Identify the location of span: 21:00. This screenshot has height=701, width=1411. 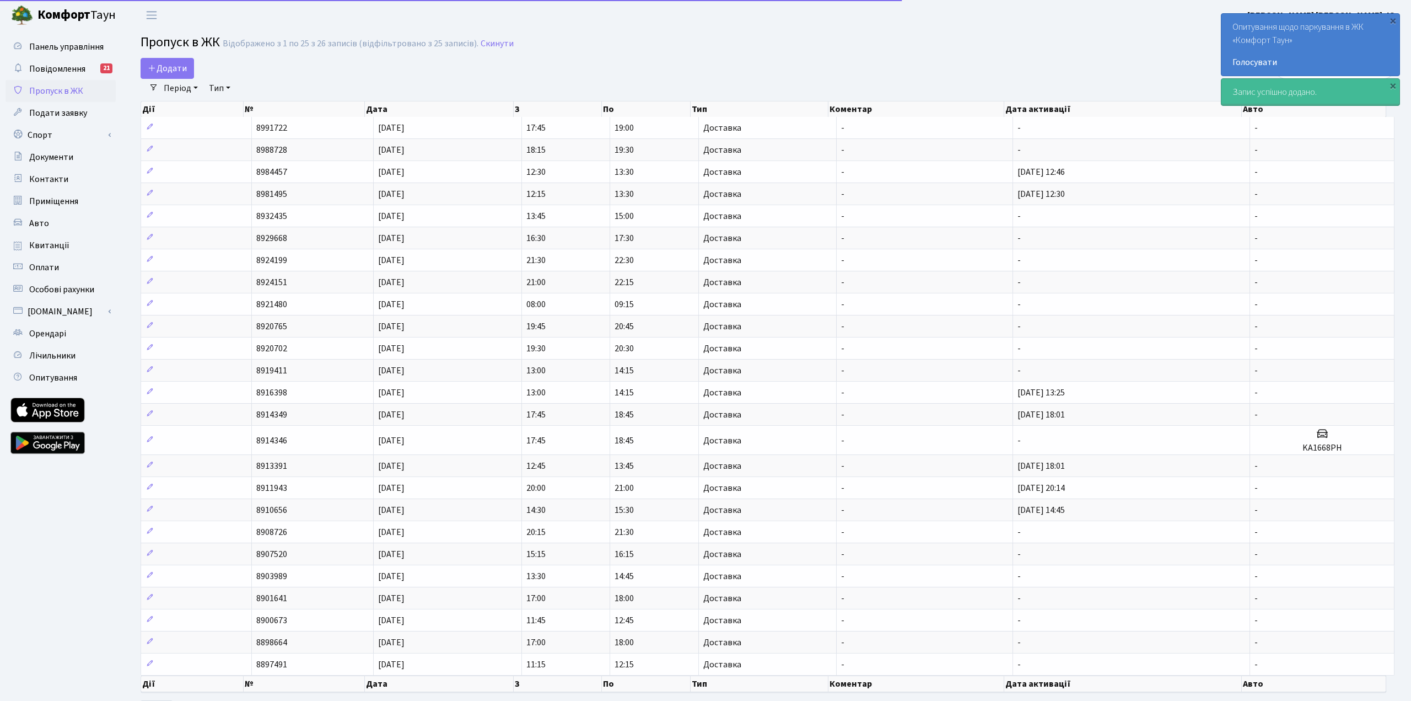
(624, 488).